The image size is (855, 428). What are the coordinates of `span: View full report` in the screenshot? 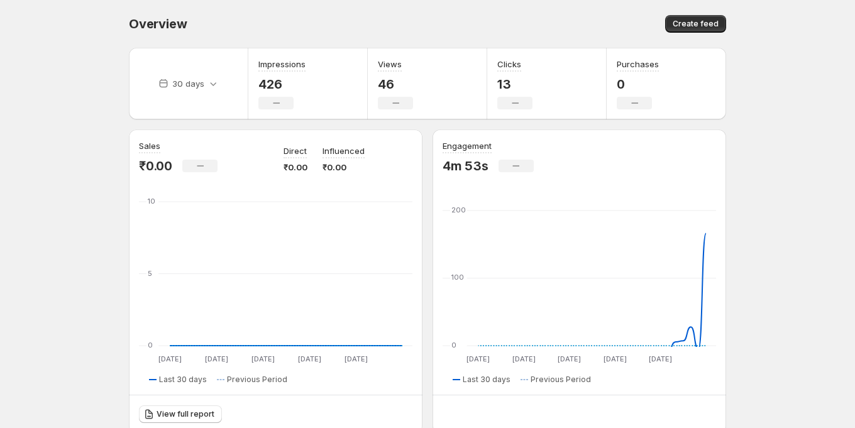 It's located at (185, 414).